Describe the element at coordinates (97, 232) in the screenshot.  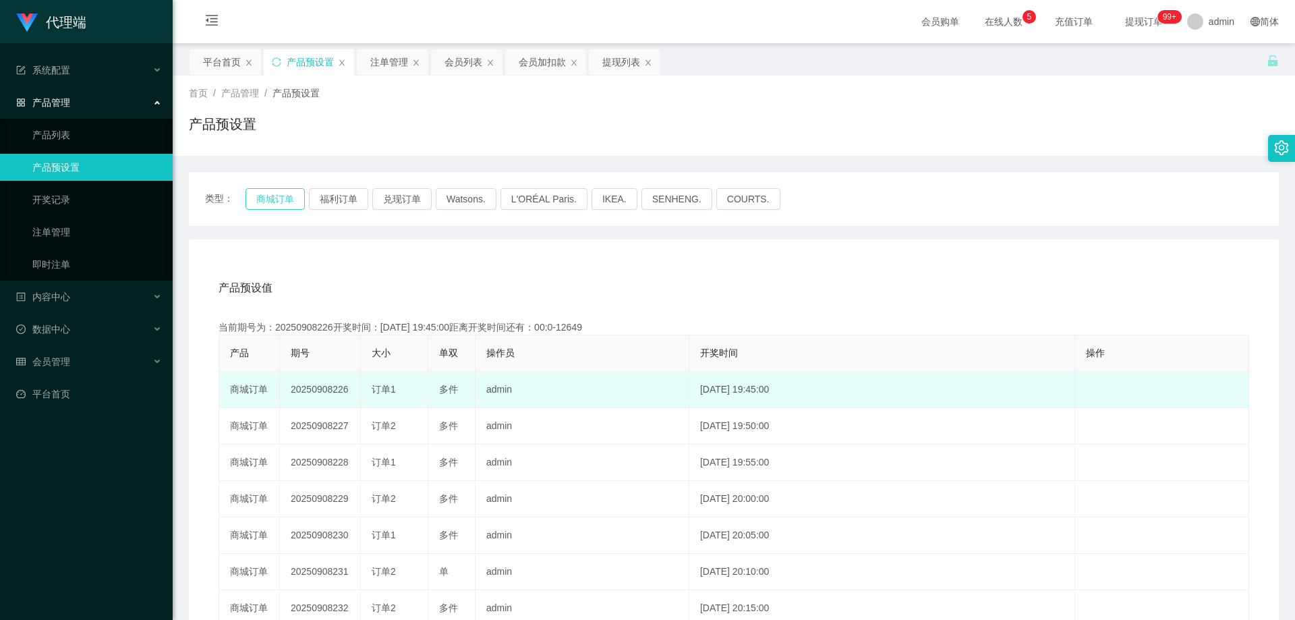
I see `a: 注单管理` at that location.